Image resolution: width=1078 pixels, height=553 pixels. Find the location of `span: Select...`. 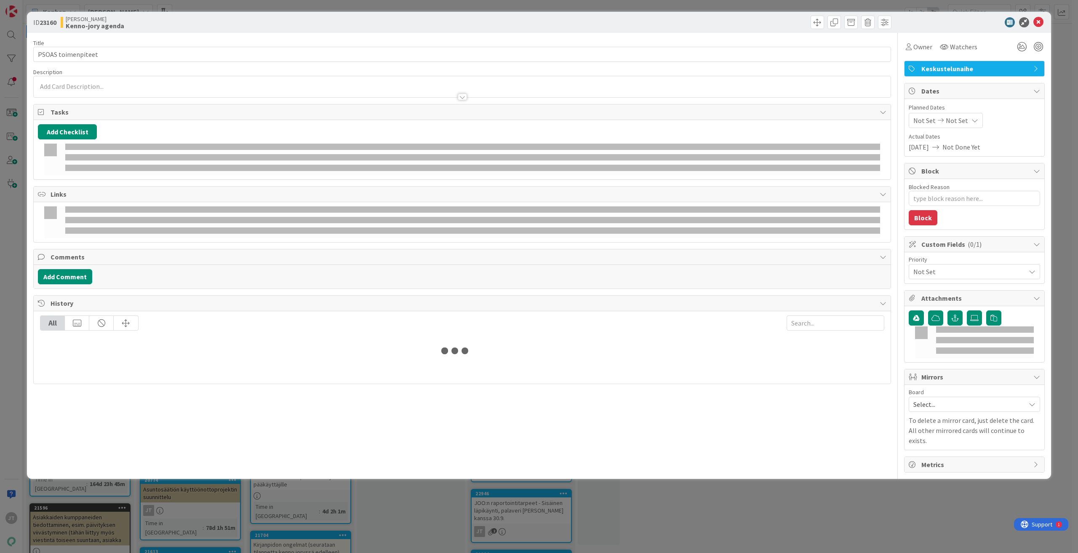

span: Select... is located at coordinates (967, 404).